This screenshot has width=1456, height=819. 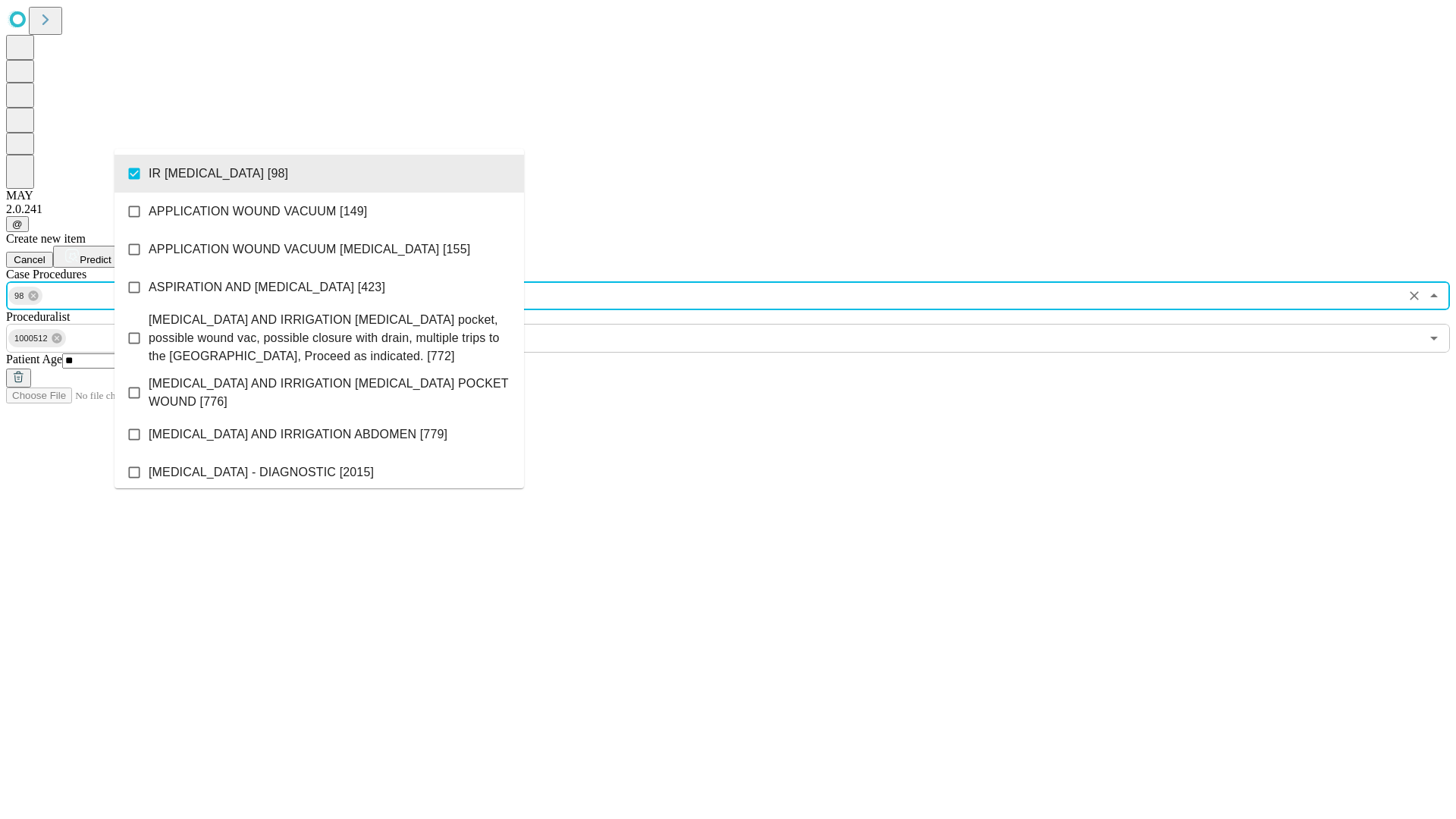 What do you see at coordinates (258, 212) in the screenshot?
I see `span: APPLICATION WOUND VACUUM [149]` at bounding box center [258, 212].